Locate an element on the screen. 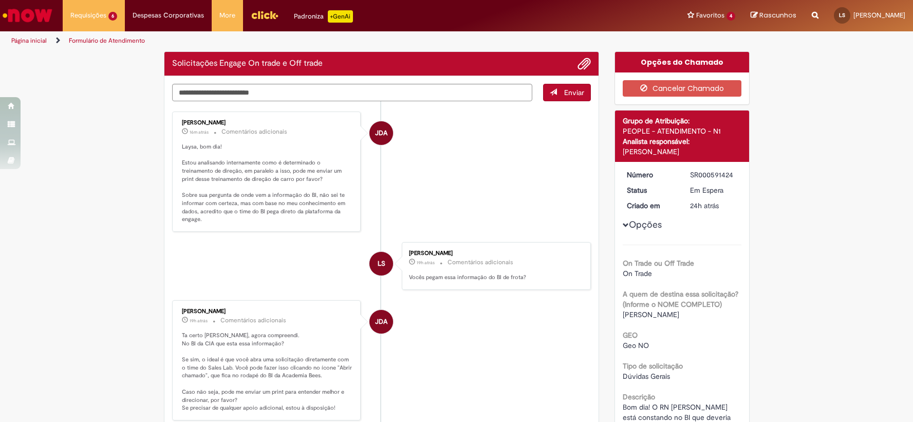 The image size is (913, 422). img: click_logo_yellow_360x200.png is located at coordinates (265, 15).